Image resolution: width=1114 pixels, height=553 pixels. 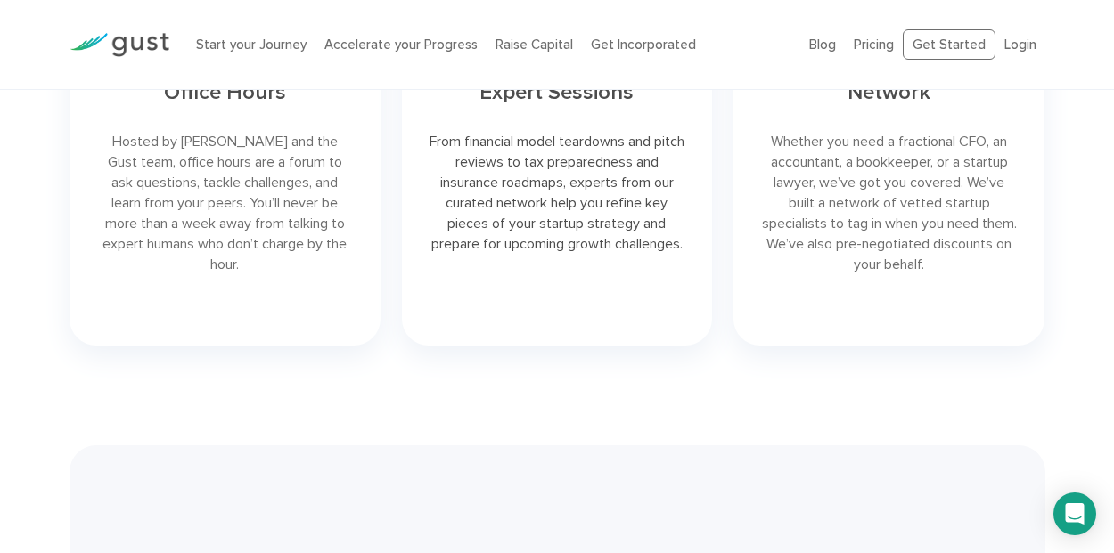 I want to click on img: Gust Logo, so click(x=119, y=45).